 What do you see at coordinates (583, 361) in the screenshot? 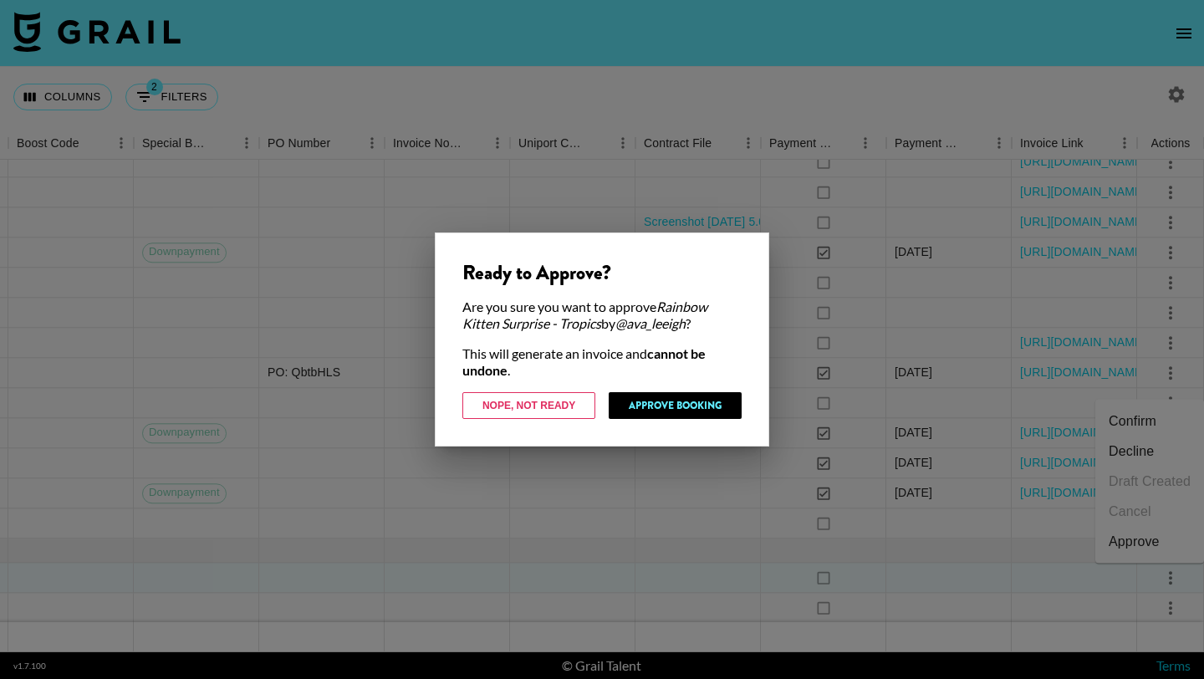
I see `strong: cannot be undone` at bounding box center [583, 361].